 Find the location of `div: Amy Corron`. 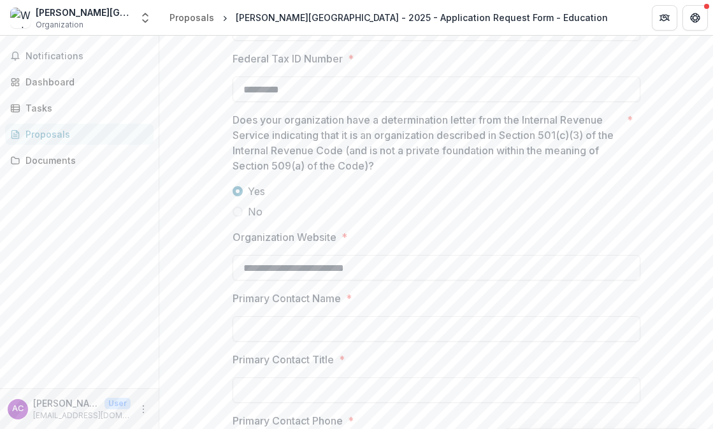

div: Amy Corron is located at coordinates (18, 409).